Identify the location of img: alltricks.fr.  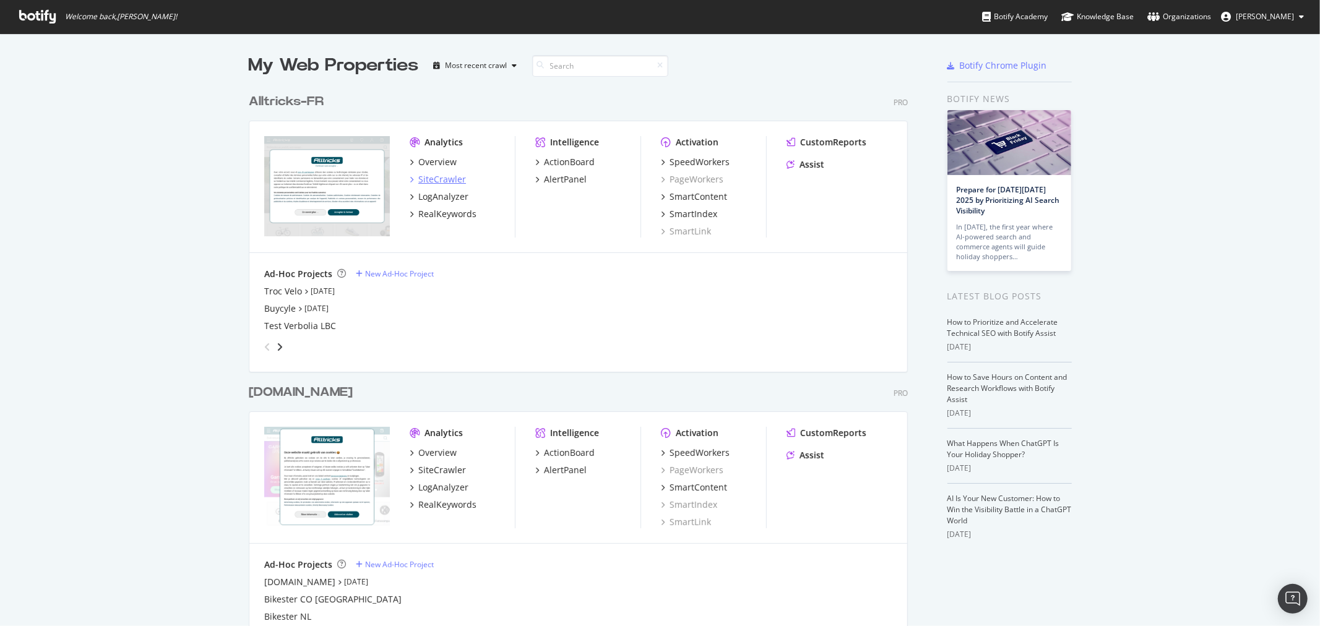
(327, 186).